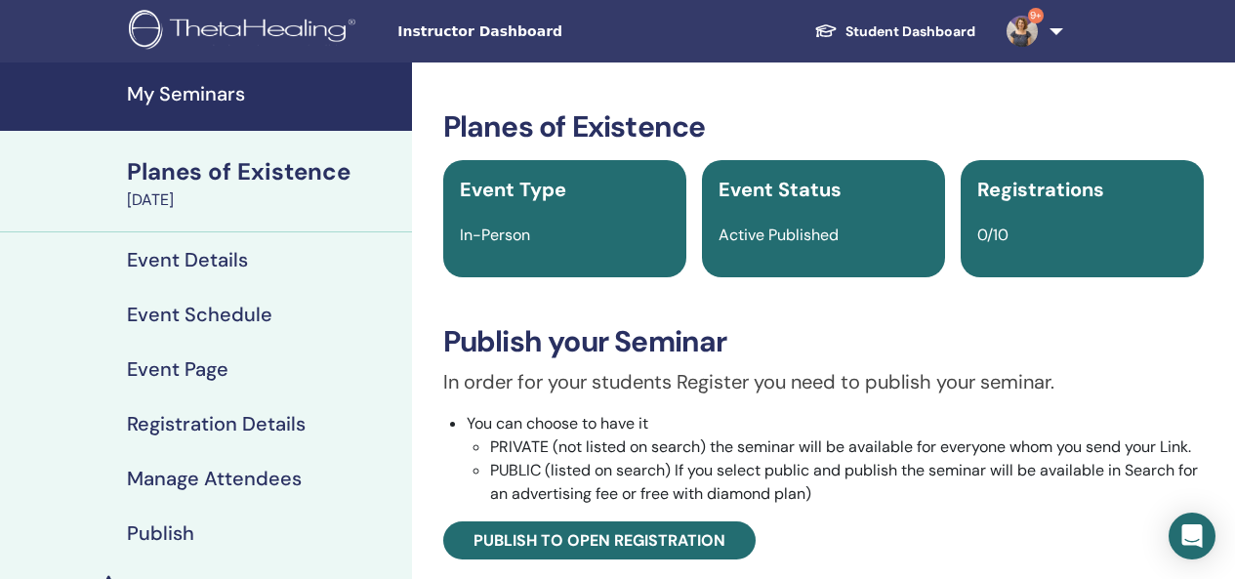  Describe the element at coordinates (199, 314) in the screenshot. I see `h4: Event Schedule` at that location.